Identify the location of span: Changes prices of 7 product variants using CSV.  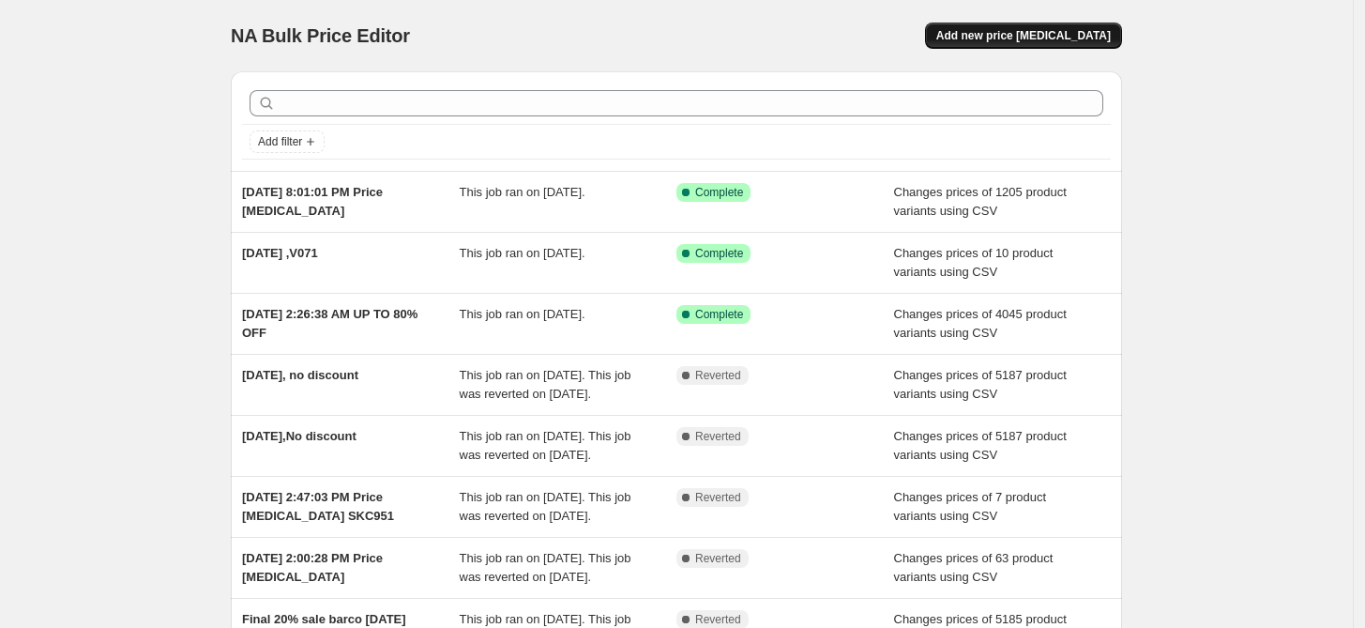
(970, 506).